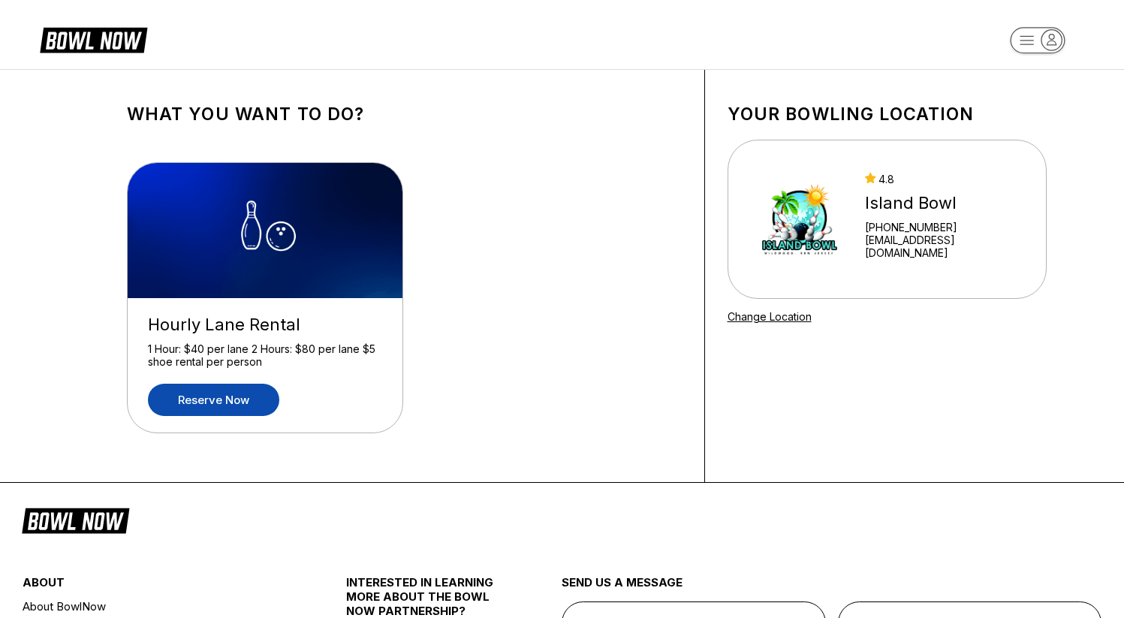  What do you see at coordinates (265, 324) in the screenshot?
I see `div: Hourly Lane Rental` at bounding box center [265, 324].